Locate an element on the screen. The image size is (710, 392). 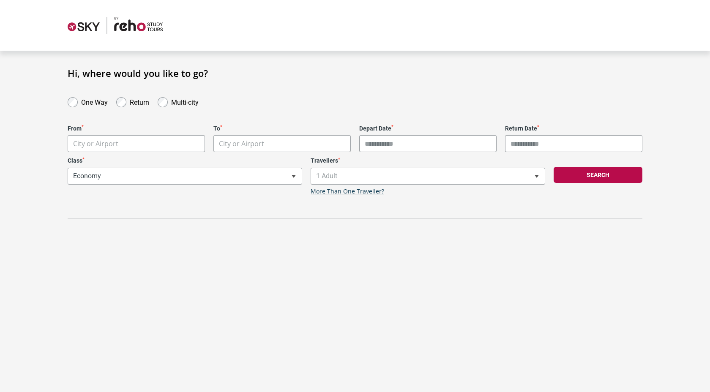
button: Search is located at coordinates (598, 175).